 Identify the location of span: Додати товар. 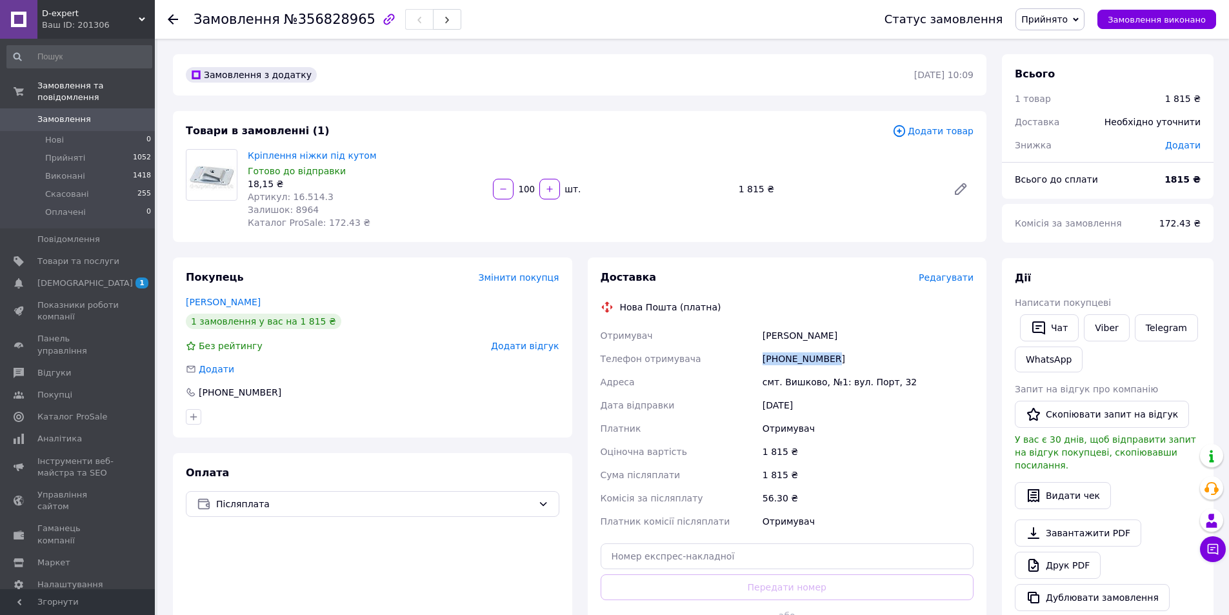
(933, 131).